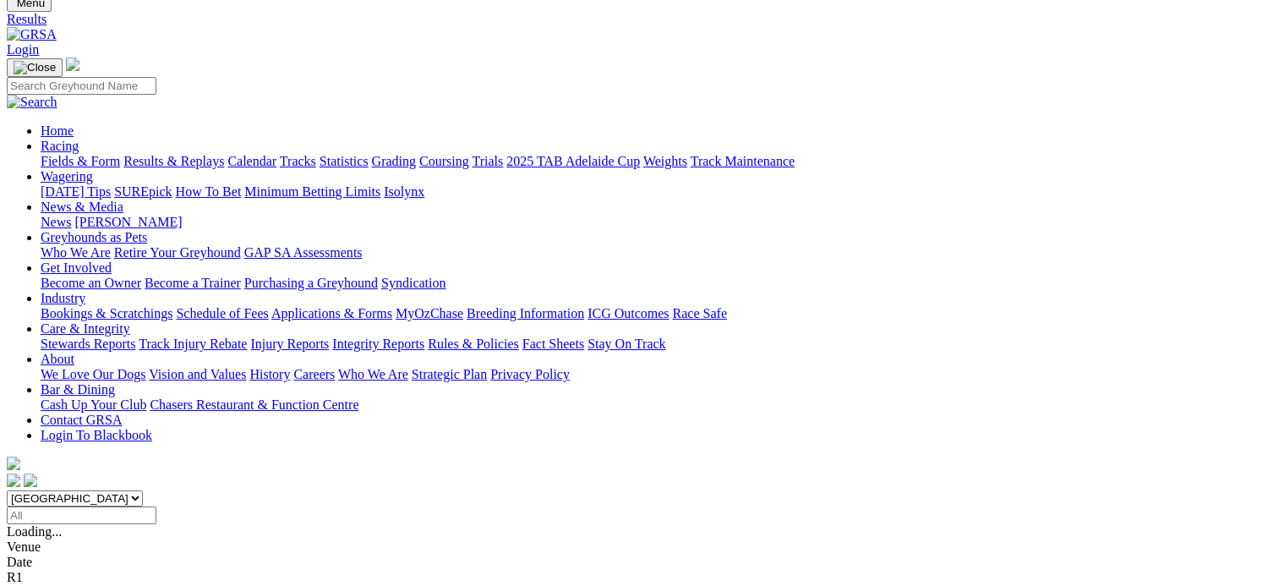 This screenshot has width=1279, height=586. I want to click on a: Become an Owner, so click(90, 282).